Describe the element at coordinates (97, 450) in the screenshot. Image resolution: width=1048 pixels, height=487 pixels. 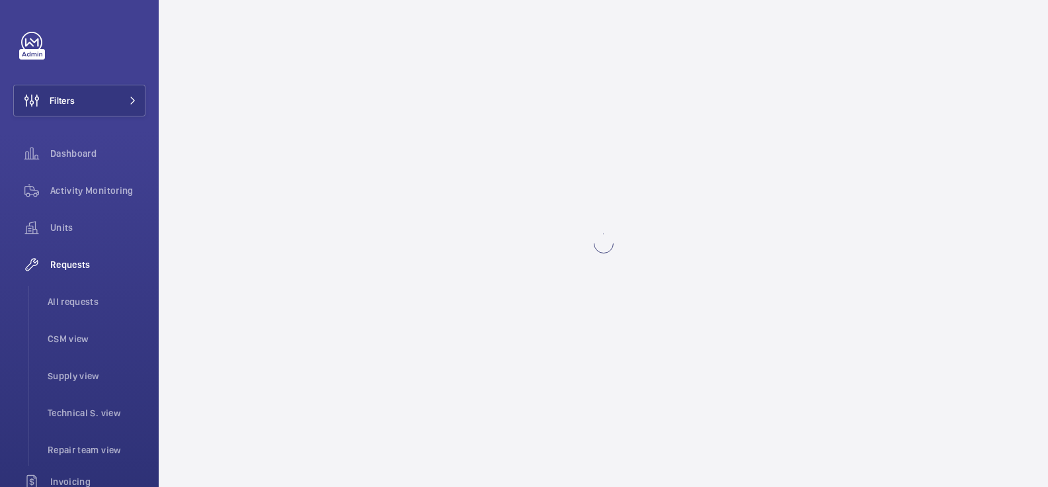
I see `span: Repair team view` at that location.